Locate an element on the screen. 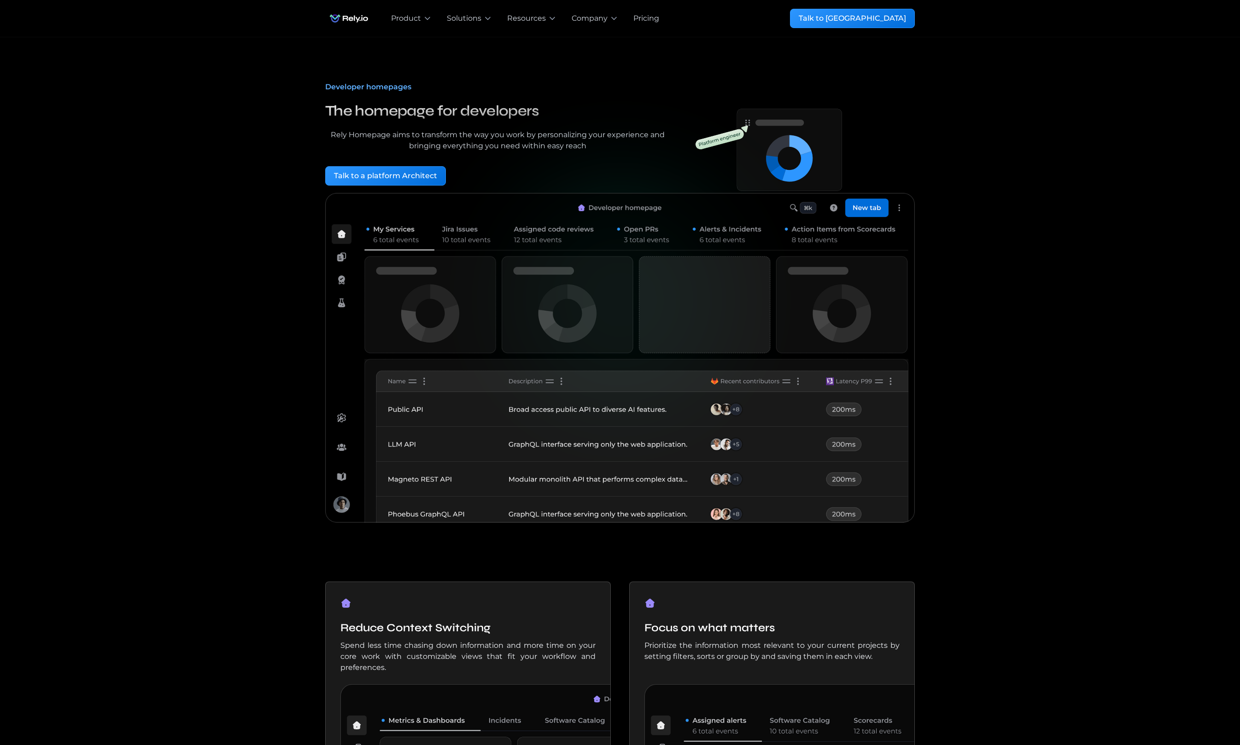  div: Developer homepages is located at coordinates (497, 87).